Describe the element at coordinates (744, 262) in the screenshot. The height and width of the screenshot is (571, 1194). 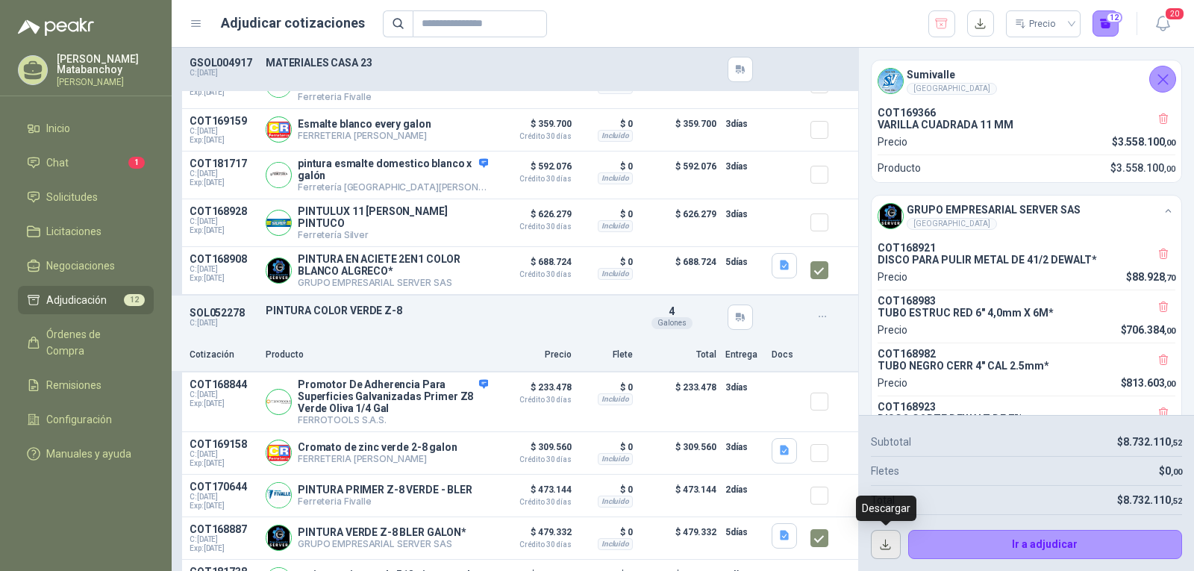
I see `p: 5 días` at that location.